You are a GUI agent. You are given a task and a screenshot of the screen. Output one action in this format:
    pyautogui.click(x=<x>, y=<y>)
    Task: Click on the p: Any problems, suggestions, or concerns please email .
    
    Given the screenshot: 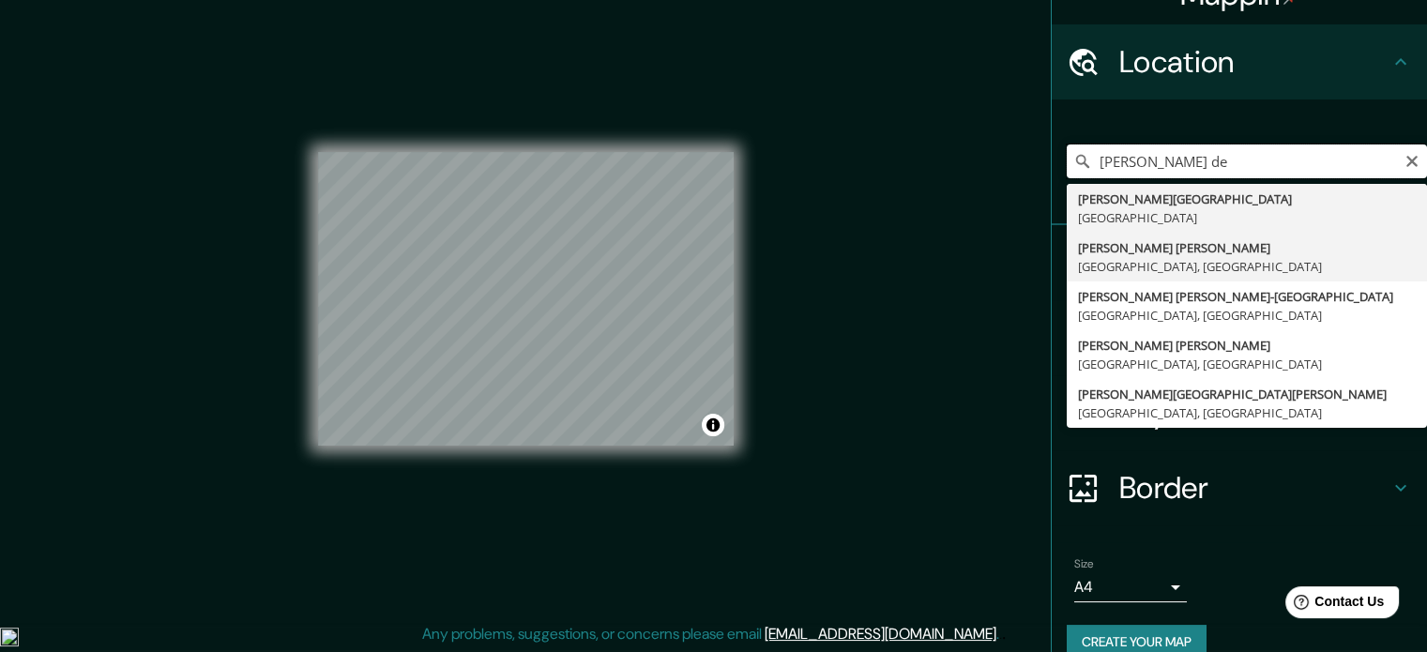 What is the action you would take?
    pyautogui.click(x=710, y=634)
    